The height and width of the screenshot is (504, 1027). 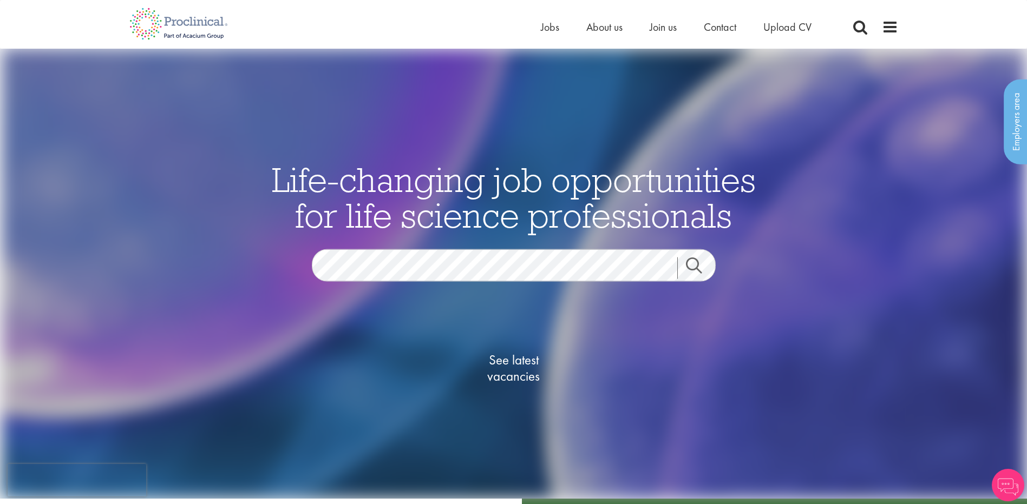 What do you see at coordinates (663, 27) in the screenshot?
I see `span: Join us` at bounding box center [663, 27].